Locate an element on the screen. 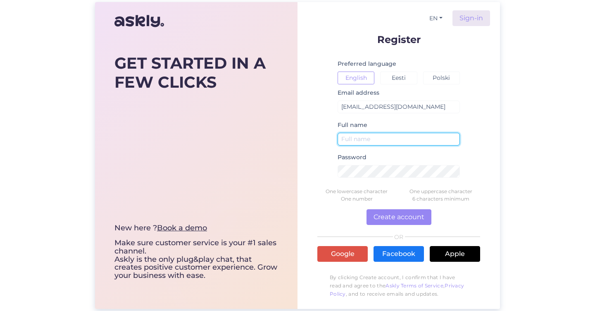 The width and height of the screenshot is (595, 311). button: Eesti is located at coordinates (398, 78).